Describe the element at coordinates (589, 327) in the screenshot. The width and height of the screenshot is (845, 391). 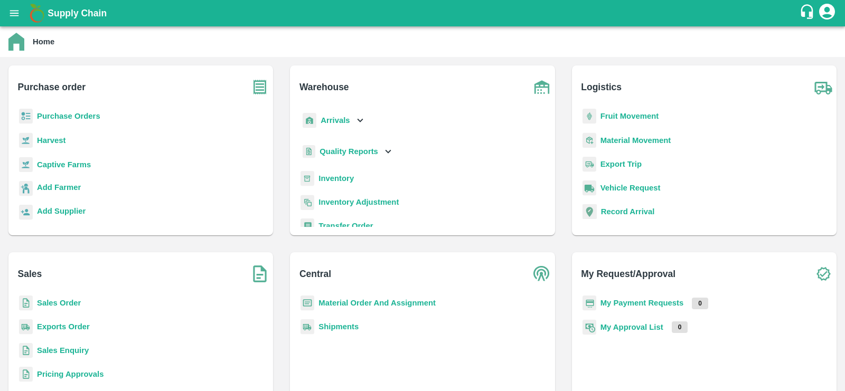
I see `img: approval` at that location.